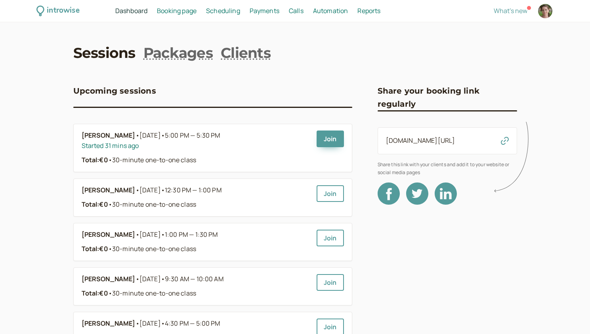 The height and width of the screenshot is (334, 590). I want to click on a: Scheduling, so click(223, 11).